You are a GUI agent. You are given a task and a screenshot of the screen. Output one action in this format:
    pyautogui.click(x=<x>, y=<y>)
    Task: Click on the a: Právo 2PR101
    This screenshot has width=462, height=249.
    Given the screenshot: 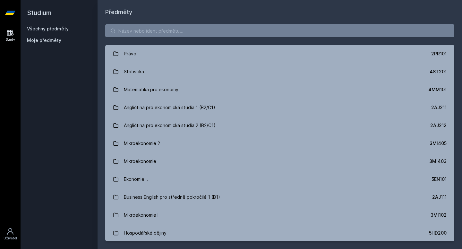 What is the action you would take?
    pyautogui.click(x=280, y=54)
    